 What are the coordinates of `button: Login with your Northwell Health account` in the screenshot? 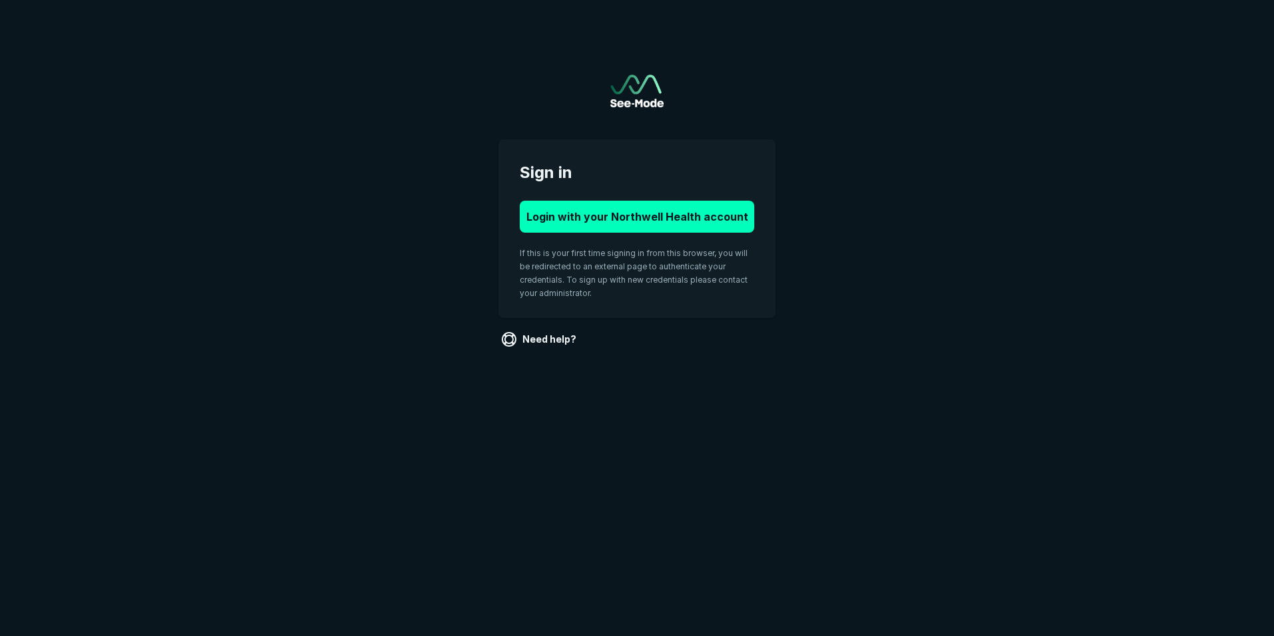 It's located at (637, 217).